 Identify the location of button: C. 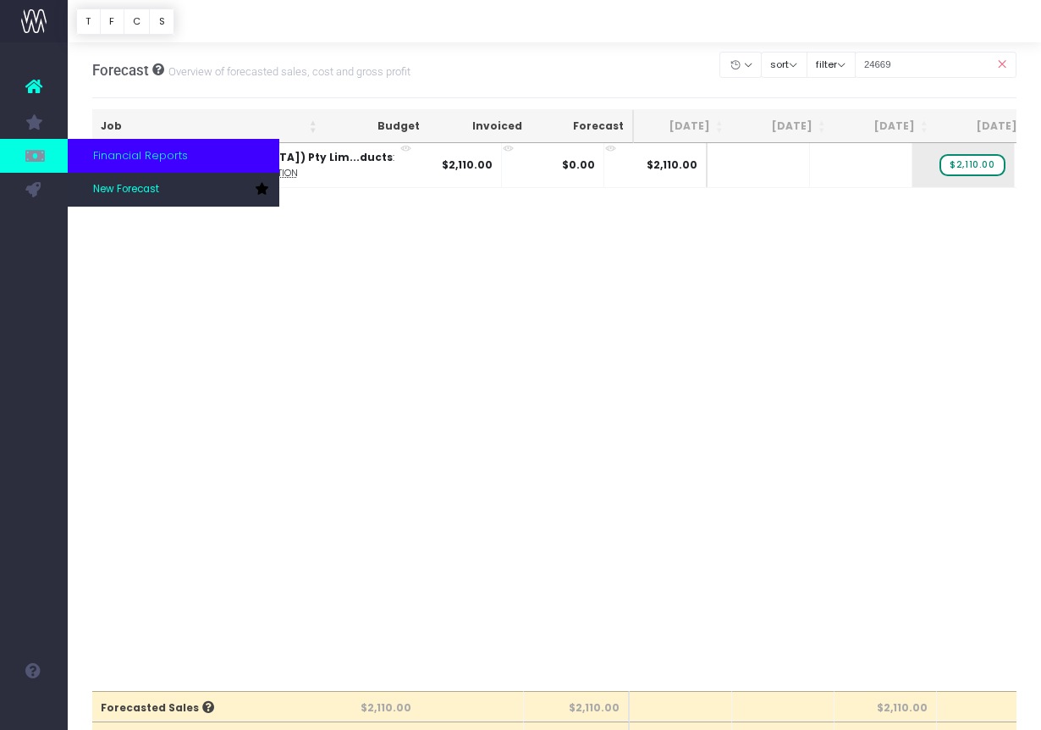
(137, 21).